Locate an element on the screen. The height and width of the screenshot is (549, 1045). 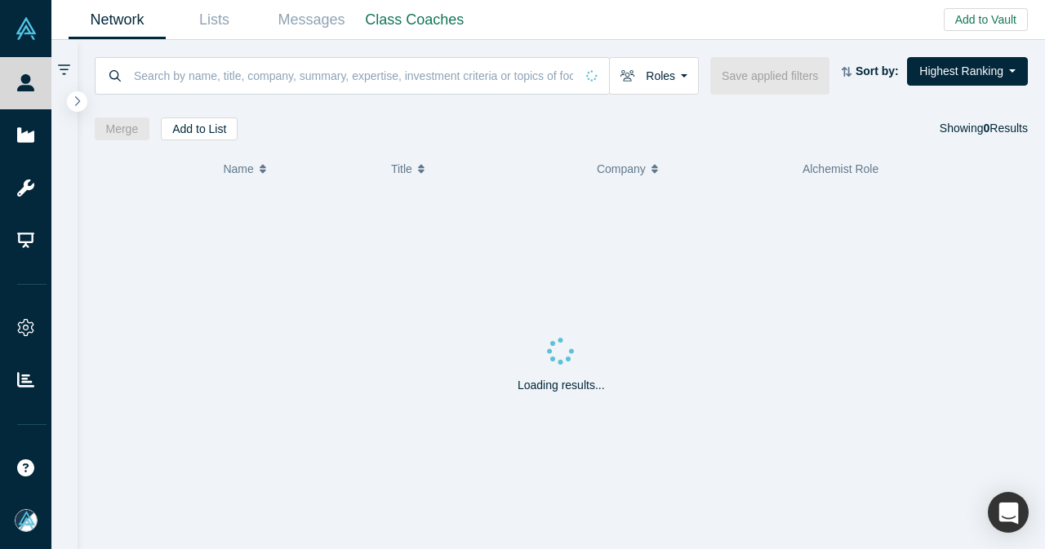
strong: 0 is located at coordinates (987, 128).